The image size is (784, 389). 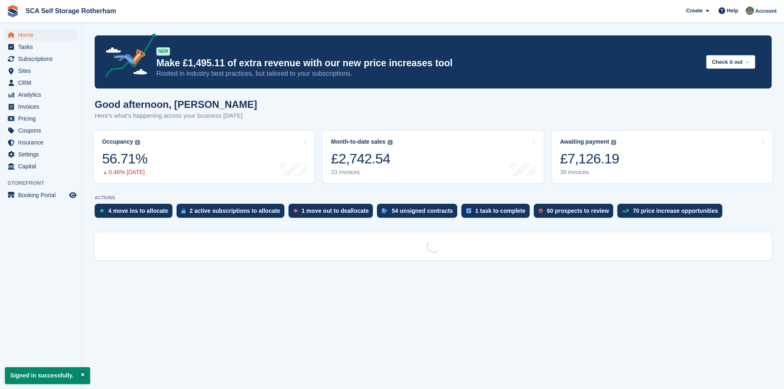 What do you see at coordinates (626, 211) in the screenshot?
I see `img: price_increase_opportunities-93ffe204e8149a01c8c9dc8f82e8f89637d9d84a8eef4429ea346261dce0b2c0.svg` at bounding box center [626, 211].